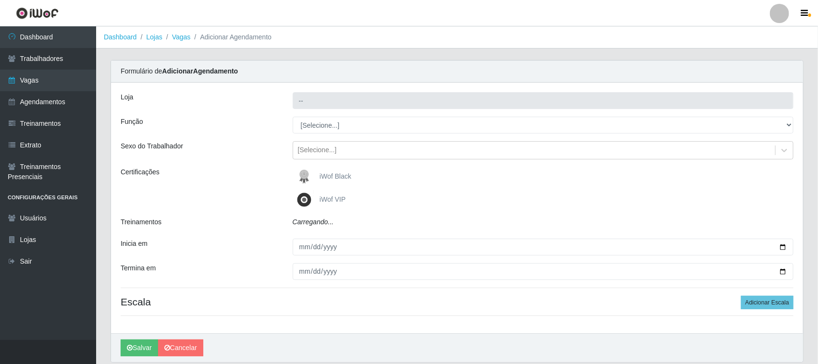 This screenshot has width=818, height=364. Describe the element at coordinates (138, 268) in the screenshot. I see `label: Termina em` at that location.